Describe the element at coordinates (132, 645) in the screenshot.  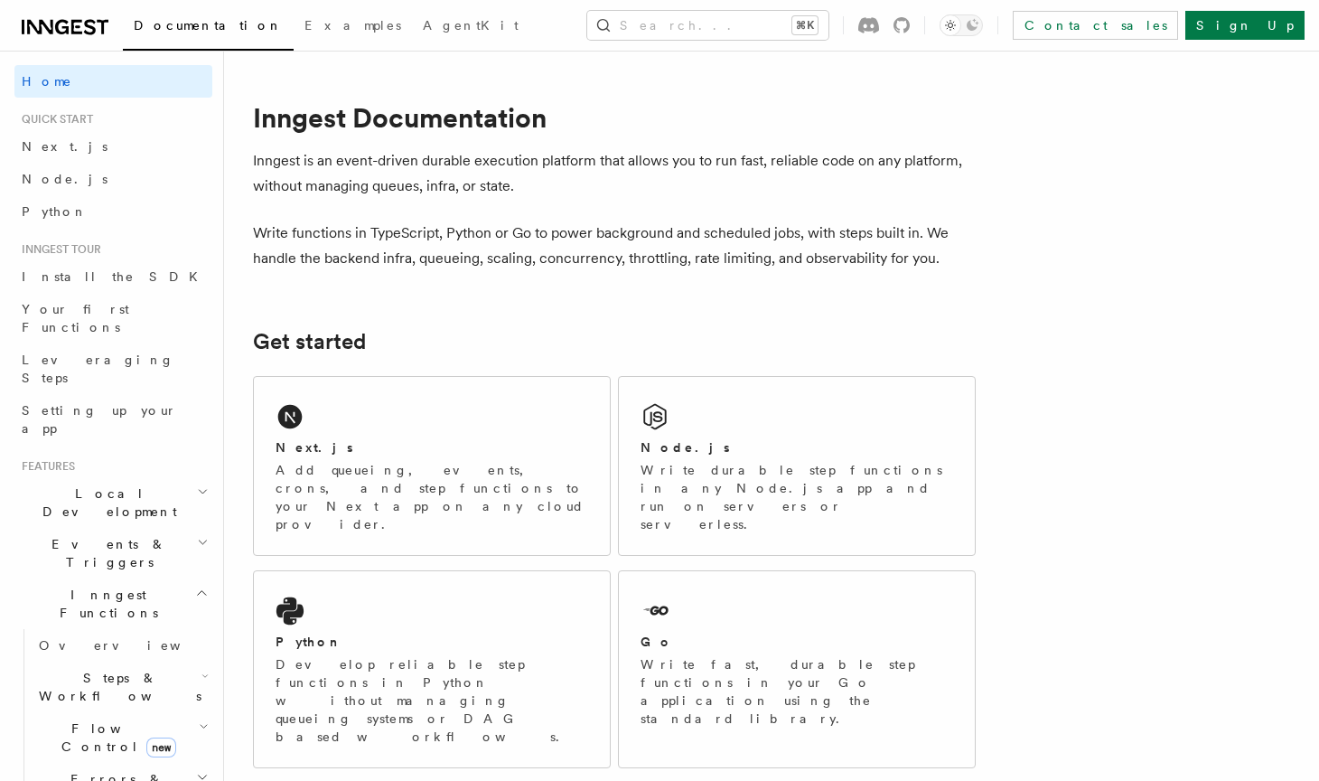
I see `span: Overview` at that location.